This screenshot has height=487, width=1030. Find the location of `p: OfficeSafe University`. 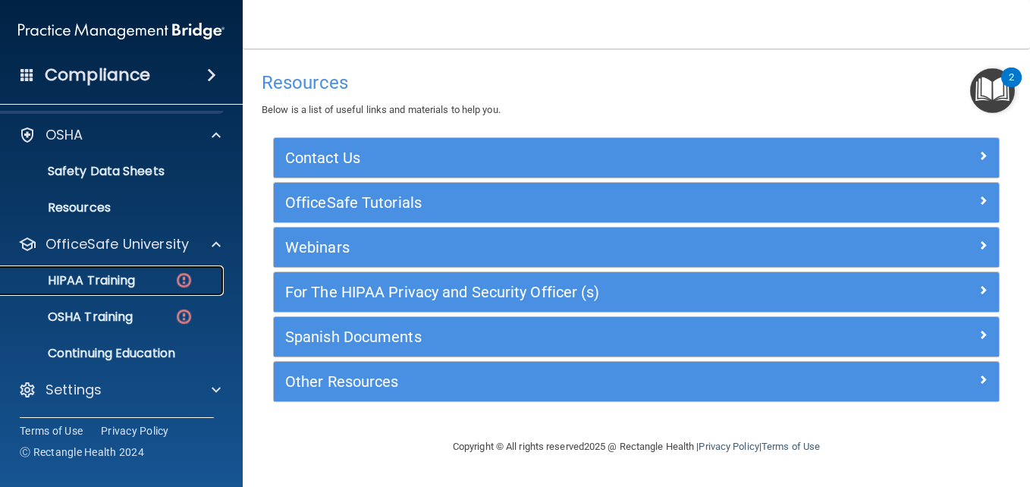

p: OfficeSafe University is located at coordinates (117, 244).